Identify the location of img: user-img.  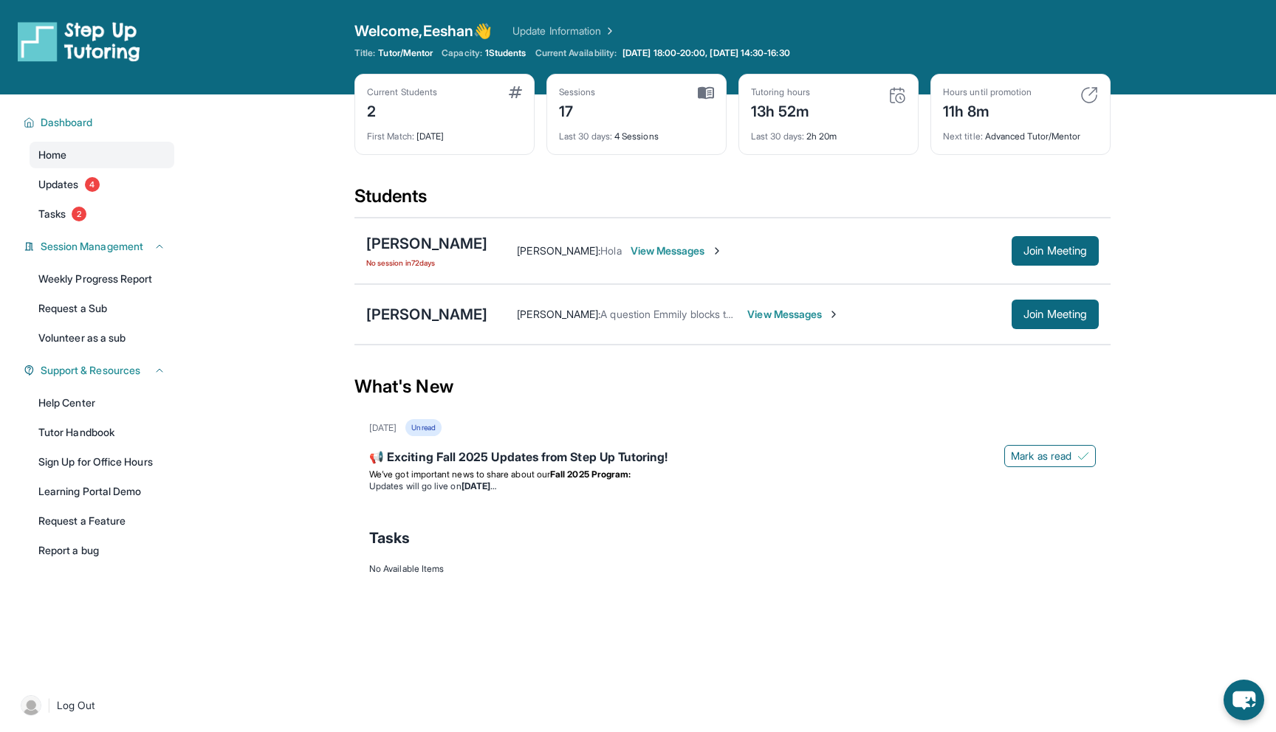
(31, 706).